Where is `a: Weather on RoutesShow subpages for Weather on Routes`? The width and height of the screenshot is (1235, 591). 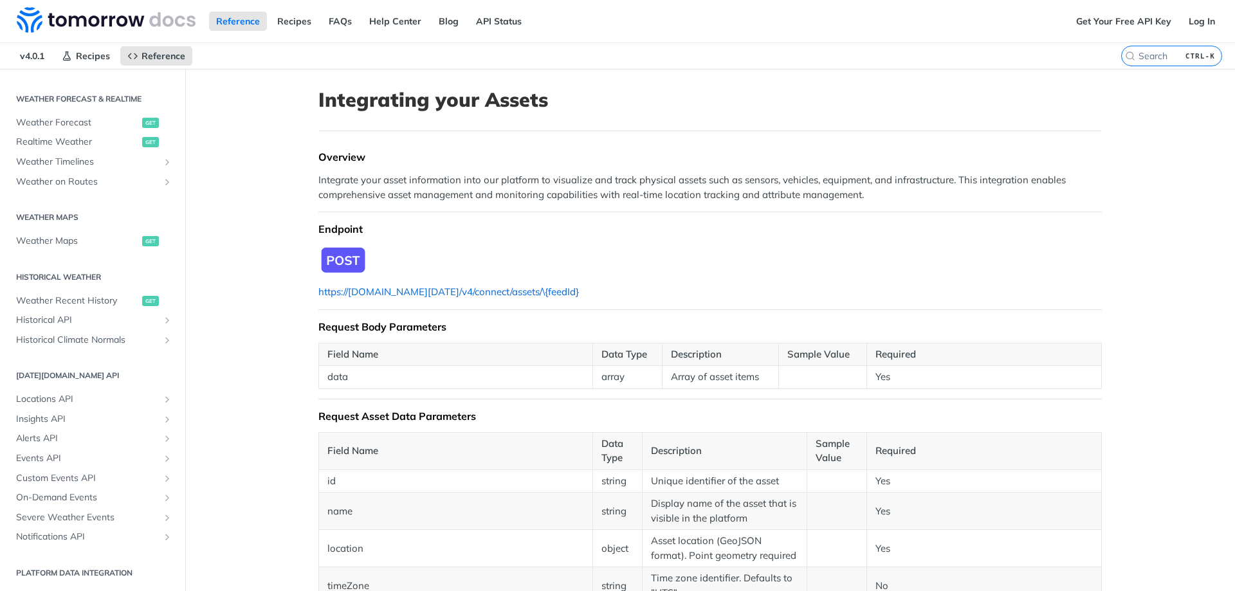
a: Weather on RoutesShow subpages for Weather on Routes is located at coordinates (93, 182).